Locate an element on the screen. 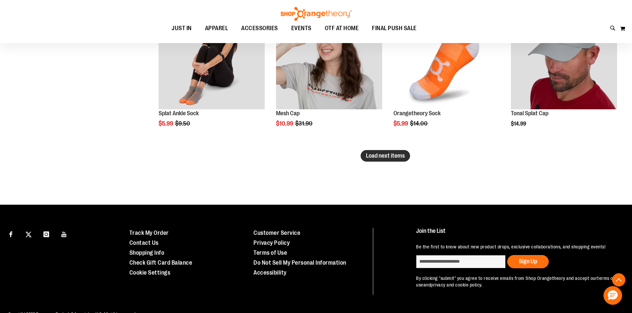 The image size is (632, 313). span: $9.50 is located at coordinates (183, 124).